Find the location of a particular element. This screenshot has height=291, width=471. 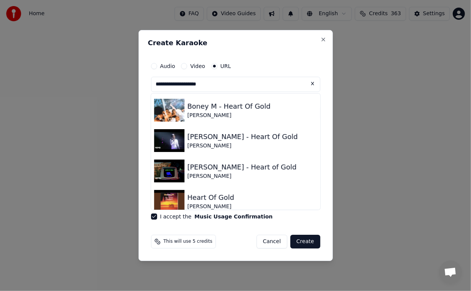

img: Boney M. - Heart of Gold is located at coordinates (169, 171).